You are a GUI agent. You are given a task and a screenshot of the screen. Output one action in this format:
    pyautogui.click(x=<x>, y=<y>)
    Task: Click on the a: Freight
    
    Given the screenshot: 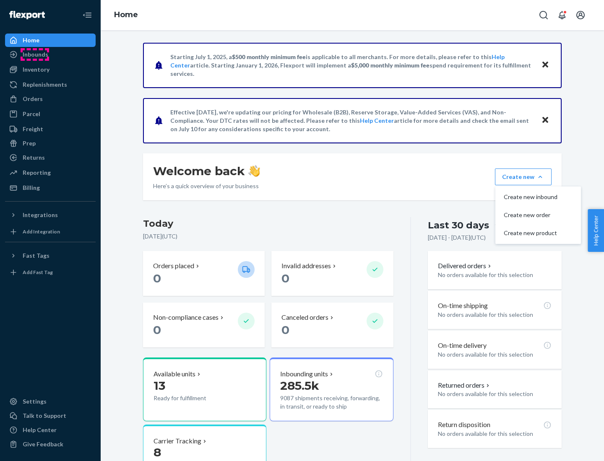 What is the action you would take?
    pyautogui.click(x=50, y=129)
    